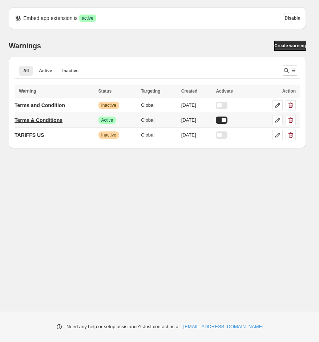 The image size is (319, 342). What do you see at coordinates (224, 91) in the screenshot?
I see `span: Activate` at bounding box center [224, 91].